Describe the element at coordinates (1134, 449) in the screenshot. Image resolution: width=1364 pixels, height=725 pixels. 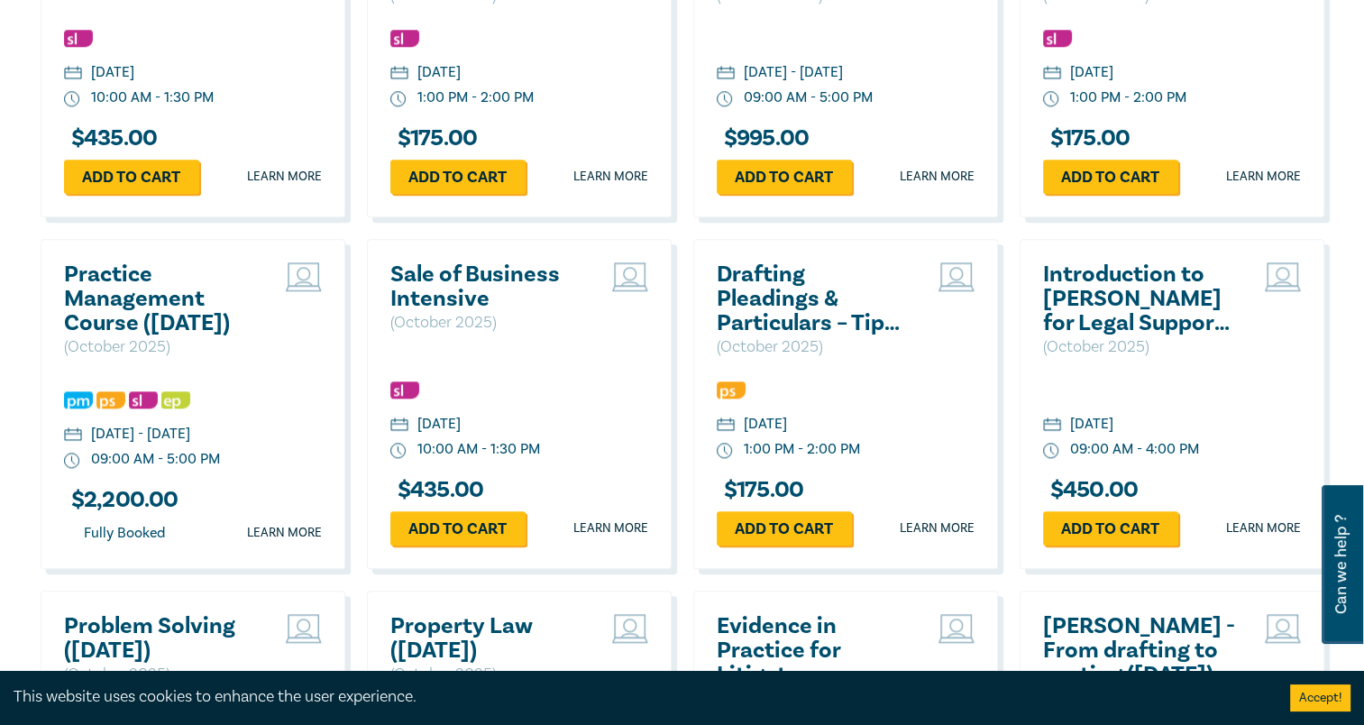
I see `div: 09:00 AM - 4:00 PM` at that location.